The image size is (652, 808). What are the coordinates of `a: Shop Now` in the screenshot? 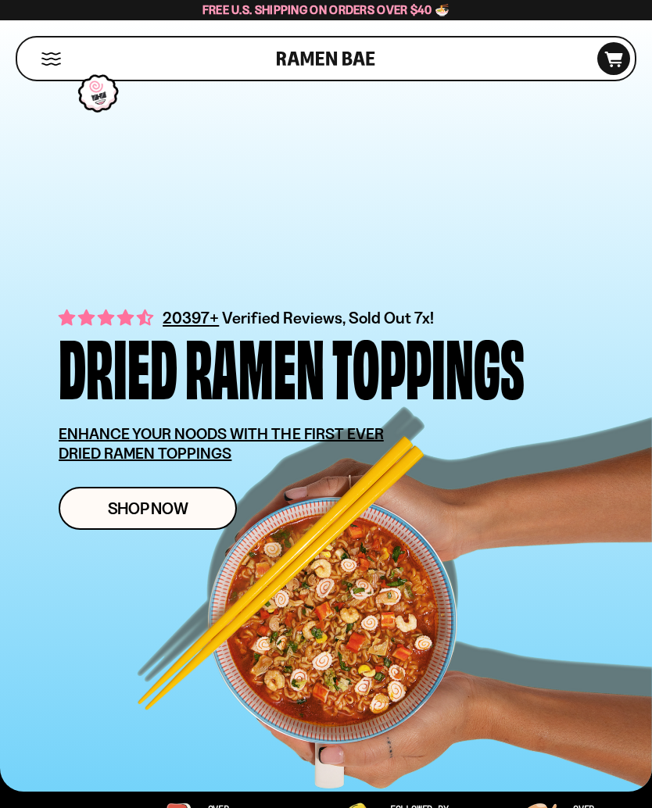 It's located at (148, 508).